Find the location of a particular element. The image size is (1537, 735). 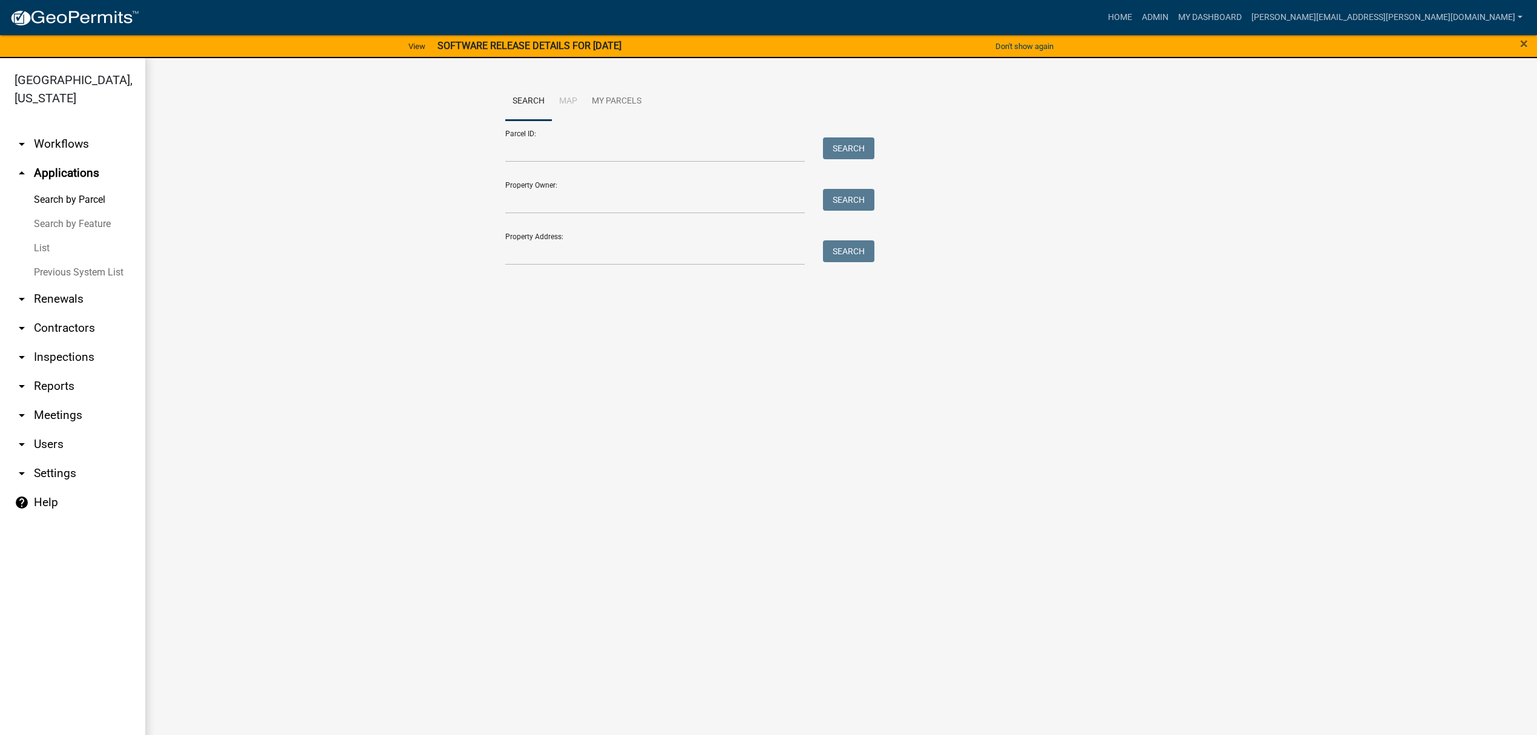

i: arrow_drop_up is located at coordinates (22, 173).